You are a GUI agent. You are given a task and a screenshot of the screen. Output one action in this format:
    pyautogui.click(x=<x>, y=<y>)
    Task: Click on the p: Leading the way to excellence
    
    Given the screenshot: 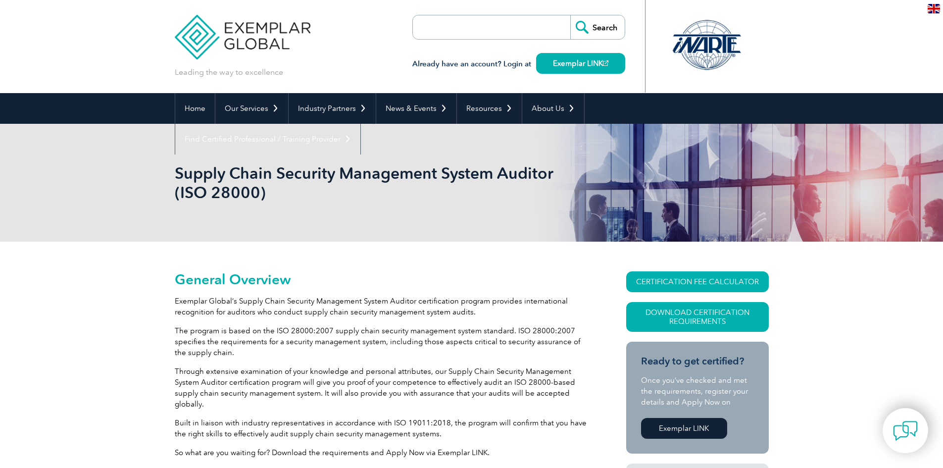 What is the action you would take?
    pyautogui.click(x=229, y=72)
    